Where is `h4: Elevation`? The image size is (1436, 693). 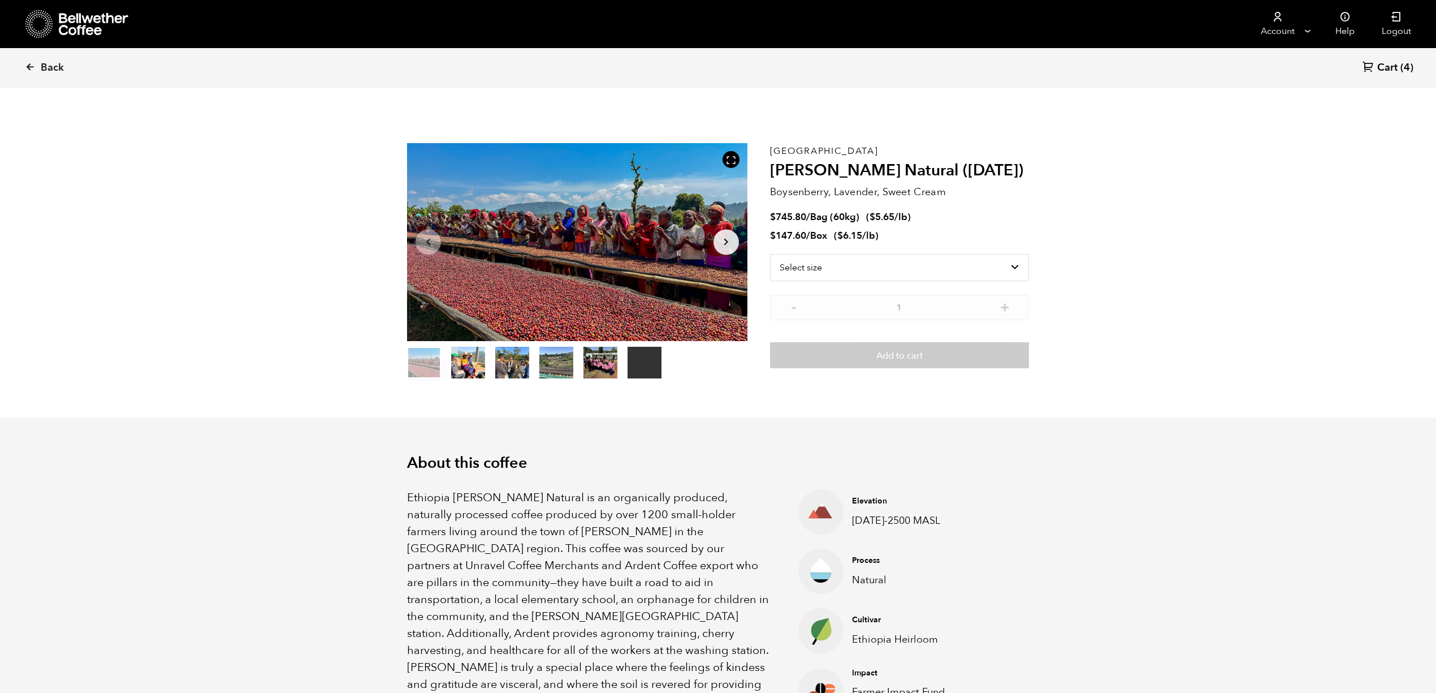 h4: Elevation is located at coordinates (915, 501).